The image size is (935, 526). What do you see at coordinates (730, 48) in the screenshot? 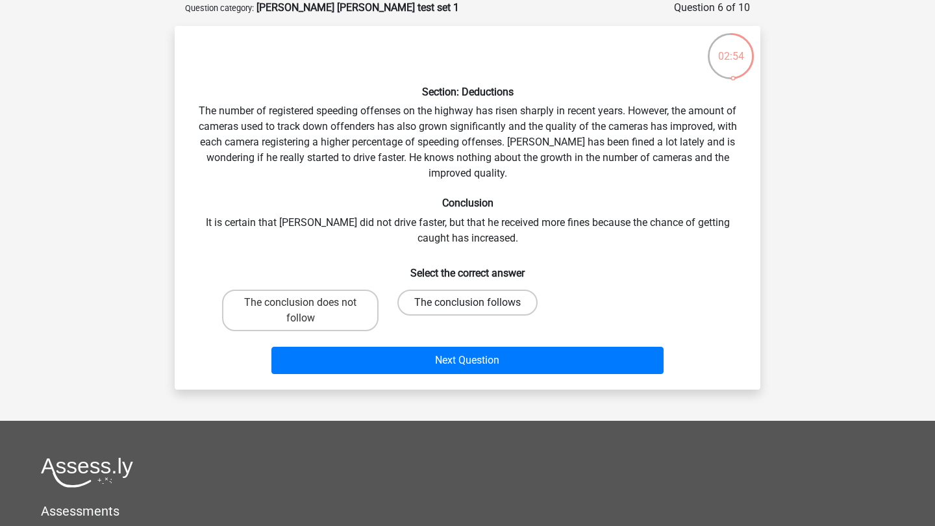
I see `div: 02:54` at bounding box center [730, 48].